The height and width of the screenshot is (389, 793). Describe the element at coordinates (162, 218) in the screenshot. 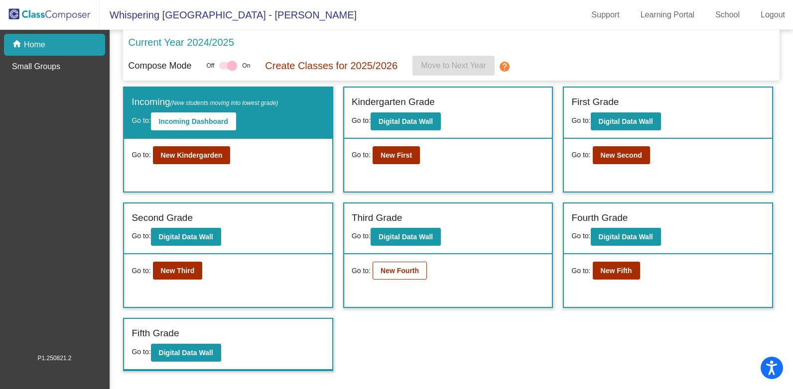

I see `label: Second Grade` at that location.